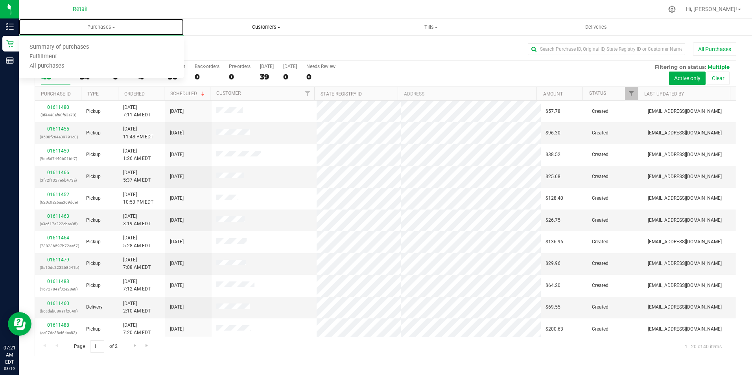  Describe the element at coordinates (56, 94) in the screenshot. I see `a: Purchase ID` at that location.